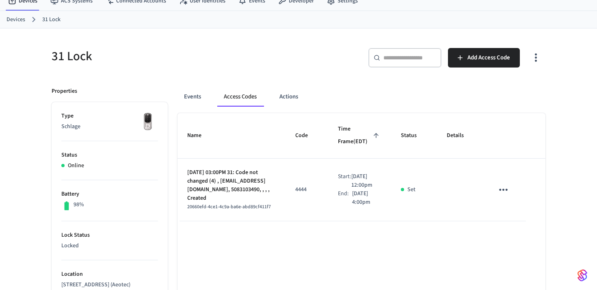 The width and height of the screenshot is (597, 290). Describe the element at coordinates (110, 274) in the screenshot. I see `p: Location` at that location.